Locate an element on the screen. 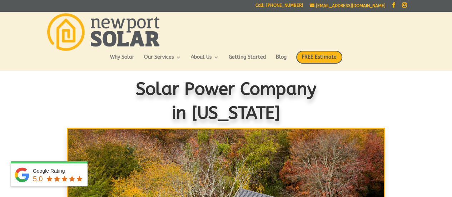 The image size is (452, 197). span: 5.0 is located at coordinates (38, 178).